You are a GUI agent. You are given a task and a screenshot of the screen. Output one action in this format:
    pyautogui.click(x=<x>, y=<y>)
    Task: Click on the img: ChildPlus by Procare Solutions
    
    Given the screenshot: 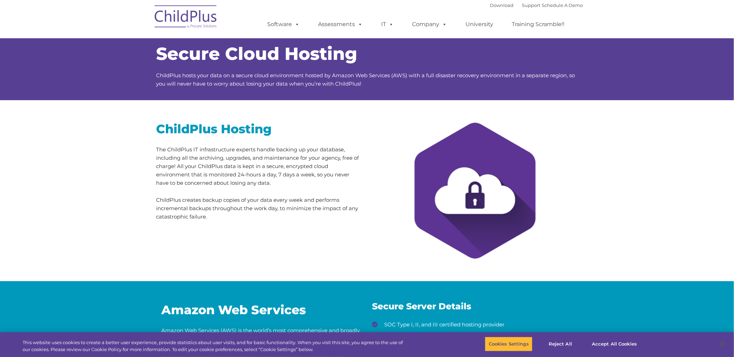 What is the action you would take?
    pyautogui.click(x=186, y=18)
    